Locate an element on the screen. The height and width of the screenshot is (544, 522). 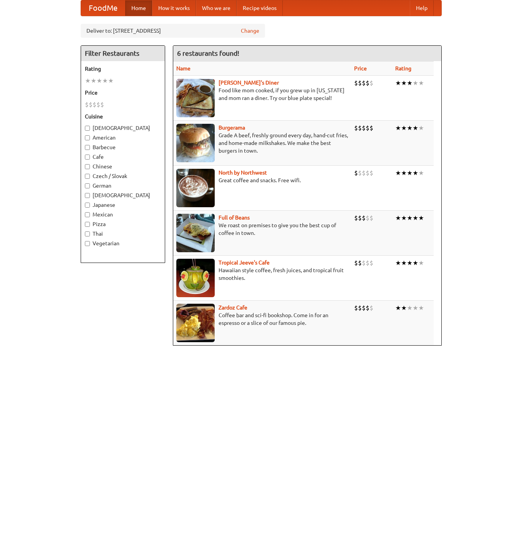
ng-pluralize: 6 restaurants found! is located at coordinates (208, 53).